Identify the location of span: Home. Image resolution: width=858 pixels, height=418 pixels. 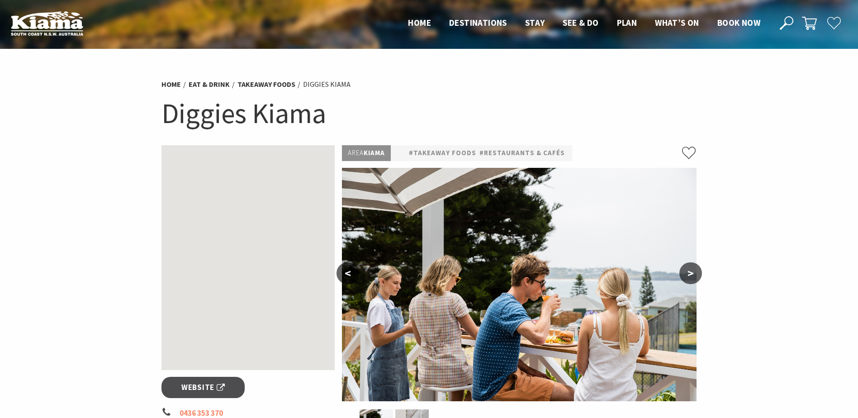
(419, 23).